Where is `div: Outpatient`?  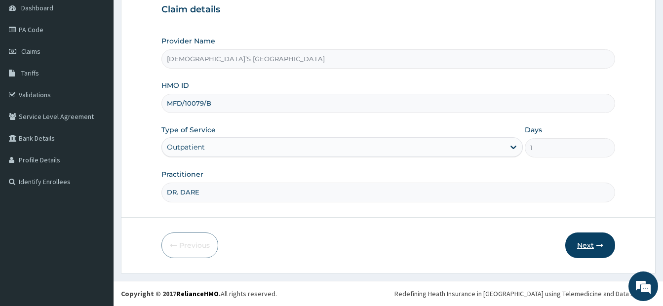
div: Outpatient is located at coordinates (186, 147).